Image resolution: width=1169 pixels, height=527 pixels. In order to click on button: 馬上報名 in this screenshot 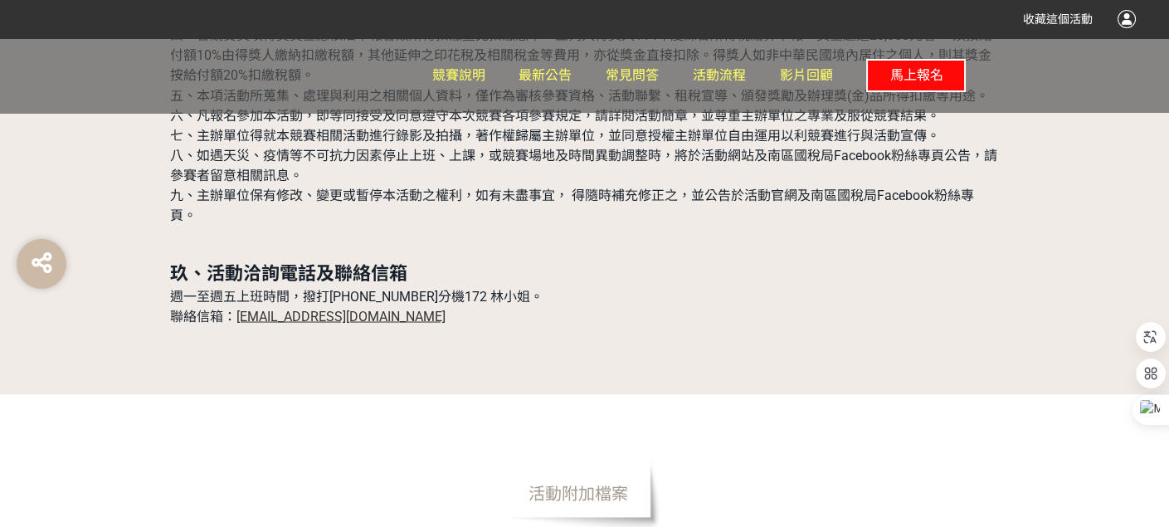, I will do `click(916, 75)`.